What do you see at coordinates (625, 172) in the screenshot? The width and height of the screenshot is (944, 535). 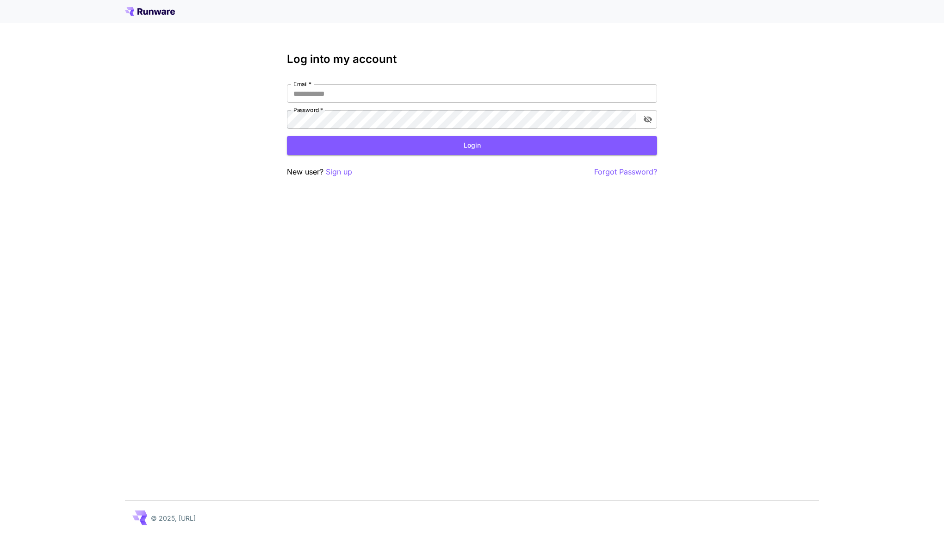 I see `p: Forgot Password?` at bounding box center [625, 172].